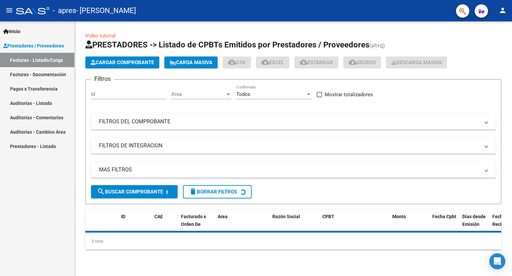 The image size is (512, 276). I want to click on button: Estandar, so click(317, 62).